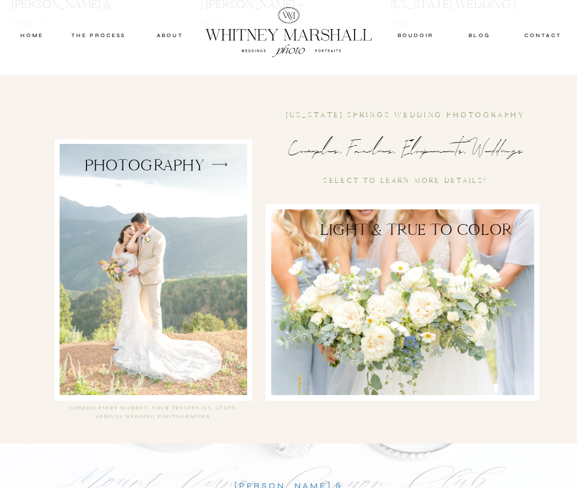  I want to click on a: contact, so click(543, 35).